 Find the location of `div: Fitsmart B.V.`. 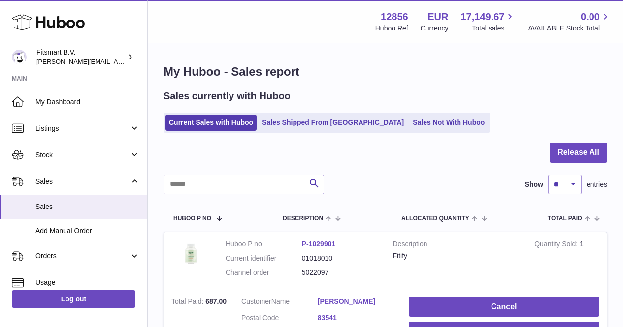

div: Fitsmart B.V. is located at coordinates (81, 57).